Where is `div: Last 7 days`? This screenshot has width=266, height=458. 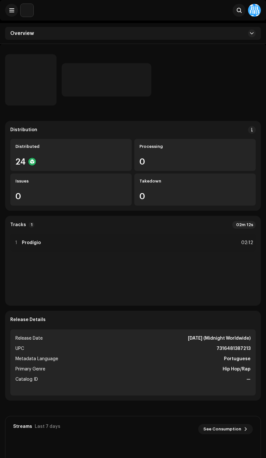 div: Last 7 days is located at coordinates (47, 427).